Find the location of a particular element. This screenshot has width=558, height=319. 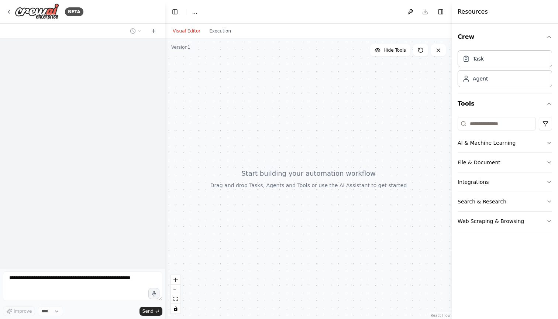

button: AI & Machine Learning is located at coordinates (505, 143).